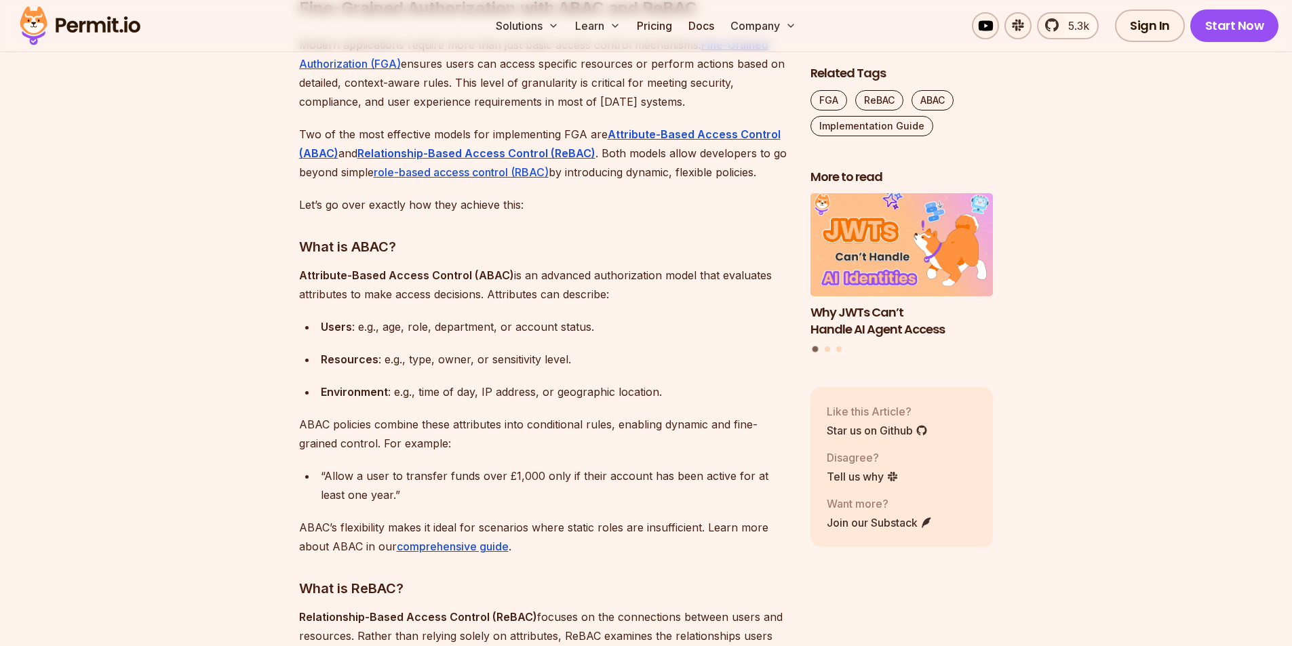  I want to click on button: Go to slide 1, so click(815, 349).